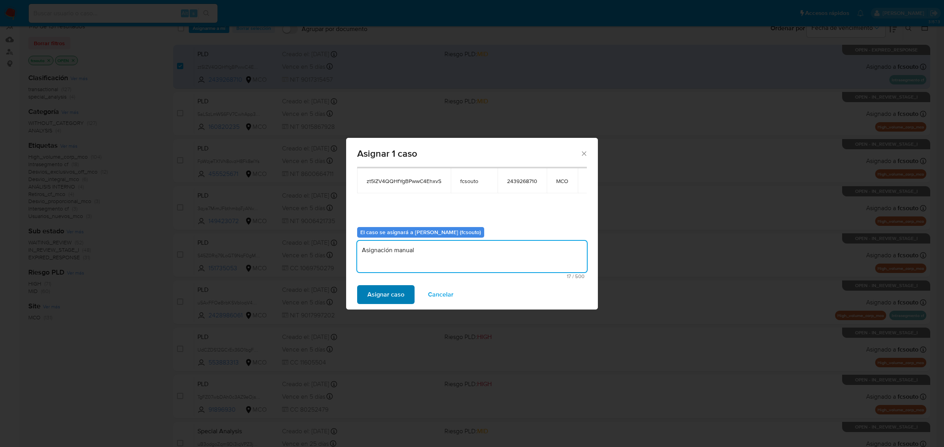 This screenshot has width=944, height=447. I want to click on span: 2439268710, so click(522, 181).